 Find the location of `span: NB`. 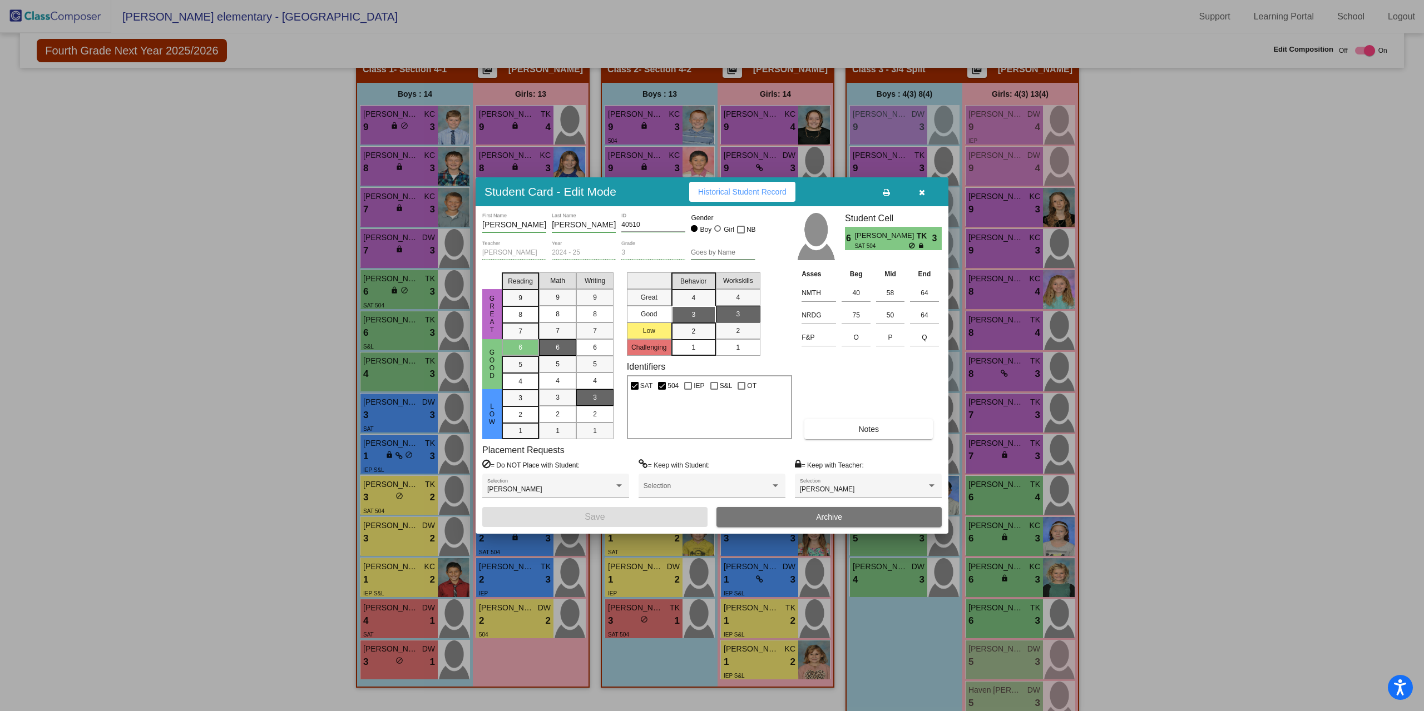

span: NB is located at coordinates (751, 230).